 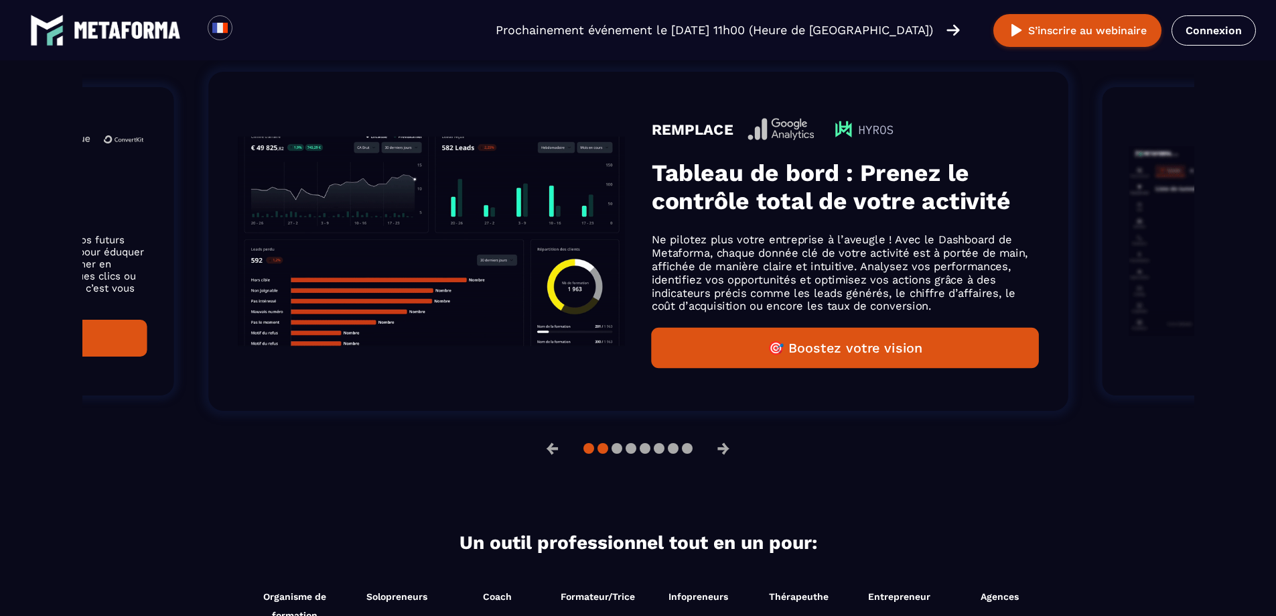 I want to click on a: Connexion, so click(x=1214, y=30).